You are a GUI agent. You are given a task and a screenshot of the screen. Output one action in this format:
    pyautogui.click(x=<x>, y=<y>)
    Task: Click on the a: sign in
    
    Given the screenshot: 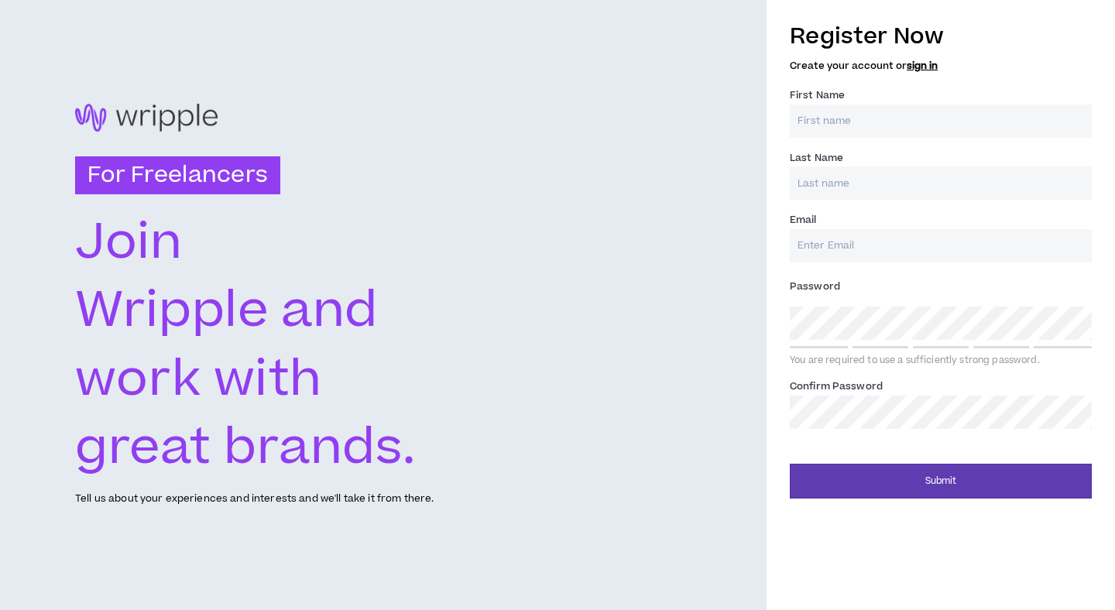 What is the action you would take?
    pyautogui.click(x=922, y=66)
    